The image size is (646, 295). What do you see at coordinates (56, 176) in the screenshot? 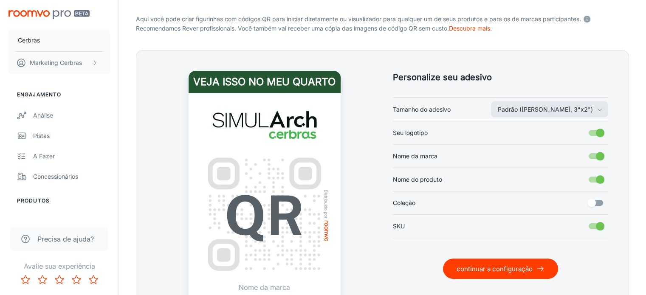
I see `font: Concessionários` at bounding box center [56, 176].